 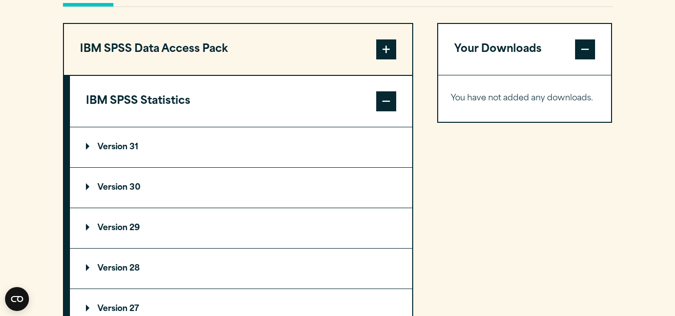 What do you see at coordinates (241, 147) in the screenshot?
I see `summary: Version 31` at bounding box center [241, 147].